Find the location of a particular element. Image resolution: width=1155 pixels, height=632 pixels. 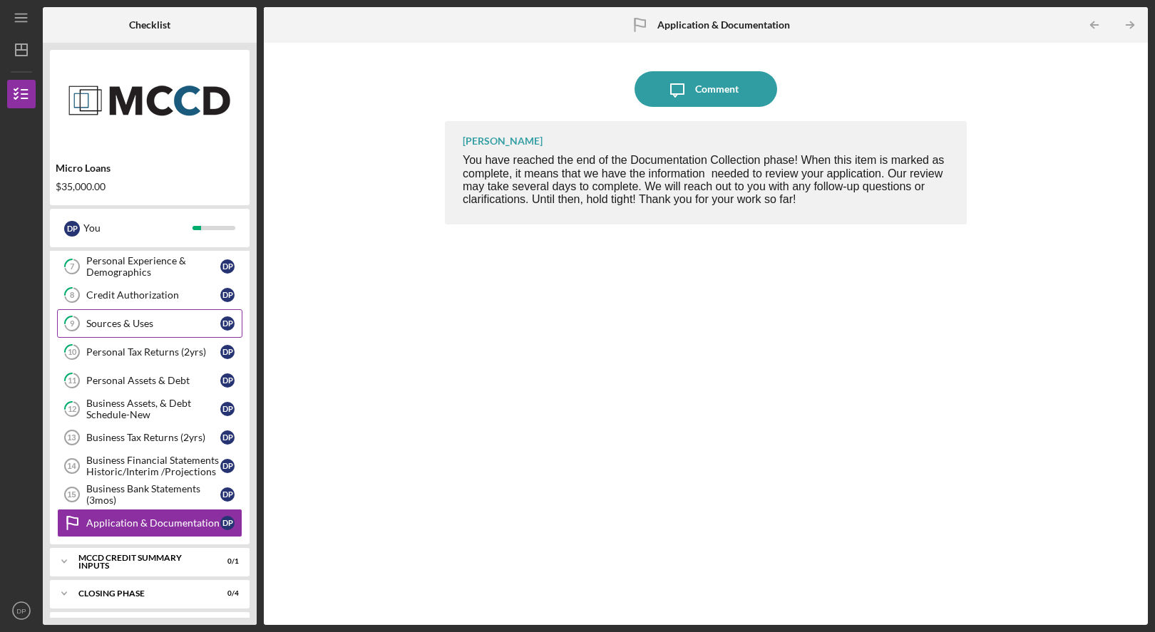

tspan: 10 is located at coordinates (72, 352).